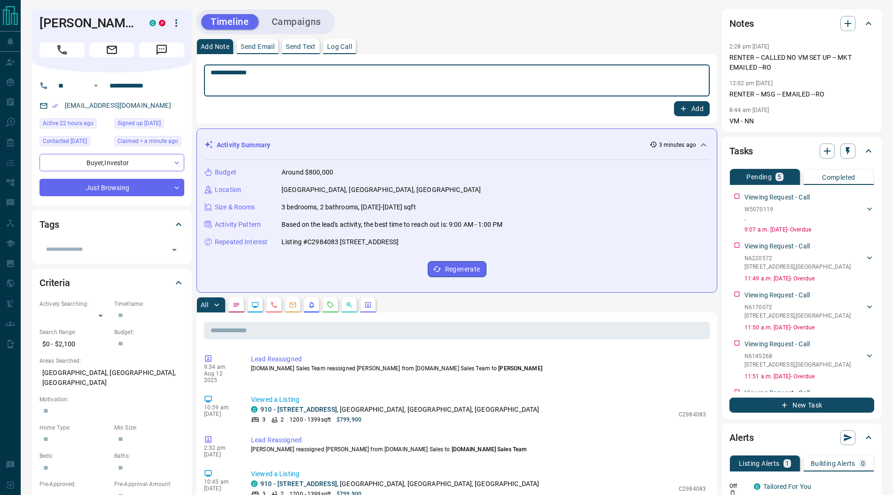  Describe the element at coordinates (149, 456) in the screenshot. I see `p: Baths:` at that location.